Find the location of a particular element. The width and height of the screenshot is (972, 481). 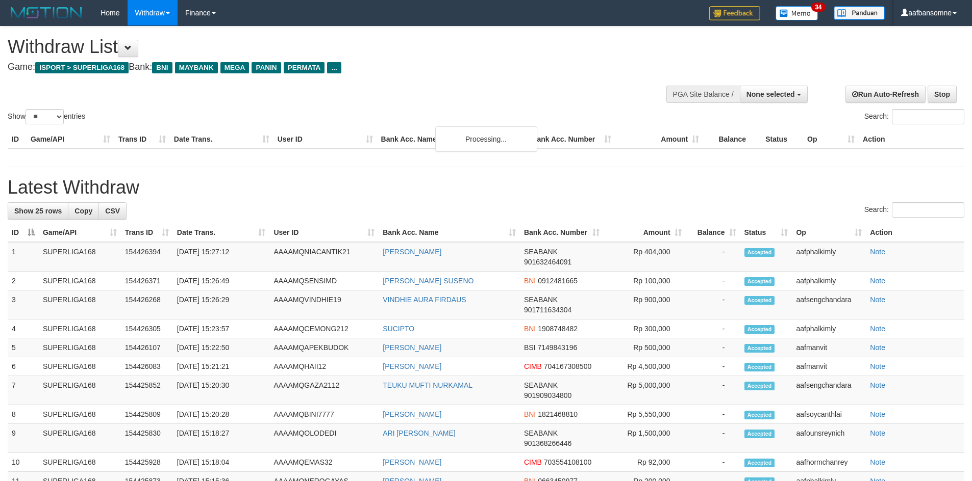

th: Action is located at coordinates (914, 233).